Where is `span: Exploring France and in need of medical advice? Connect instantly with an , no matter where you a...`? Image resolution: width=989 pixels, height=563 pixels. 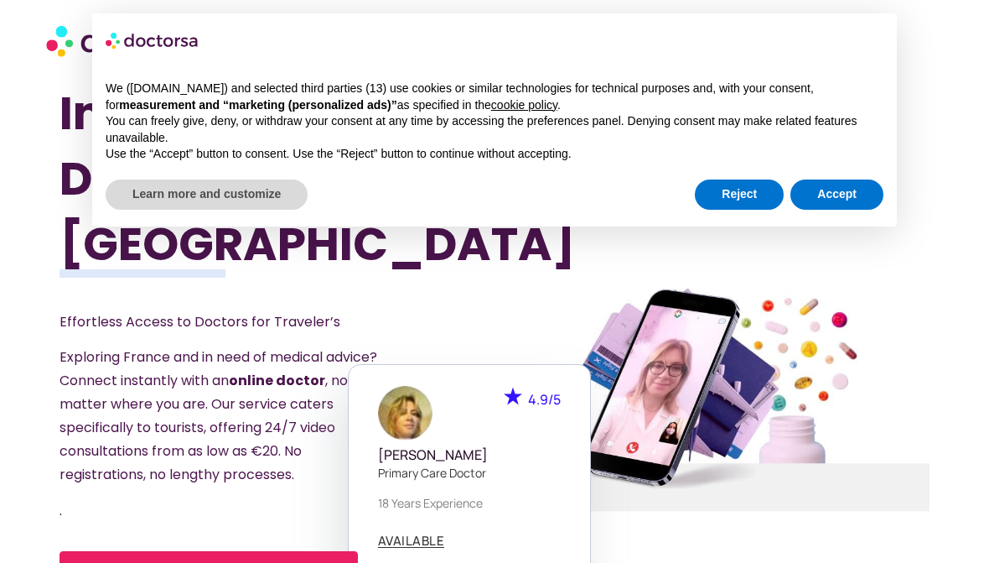
span: Exploring France and in need of medical advice? Connect instantly with an , no matter where you a... is located at coordinates (218, 415).